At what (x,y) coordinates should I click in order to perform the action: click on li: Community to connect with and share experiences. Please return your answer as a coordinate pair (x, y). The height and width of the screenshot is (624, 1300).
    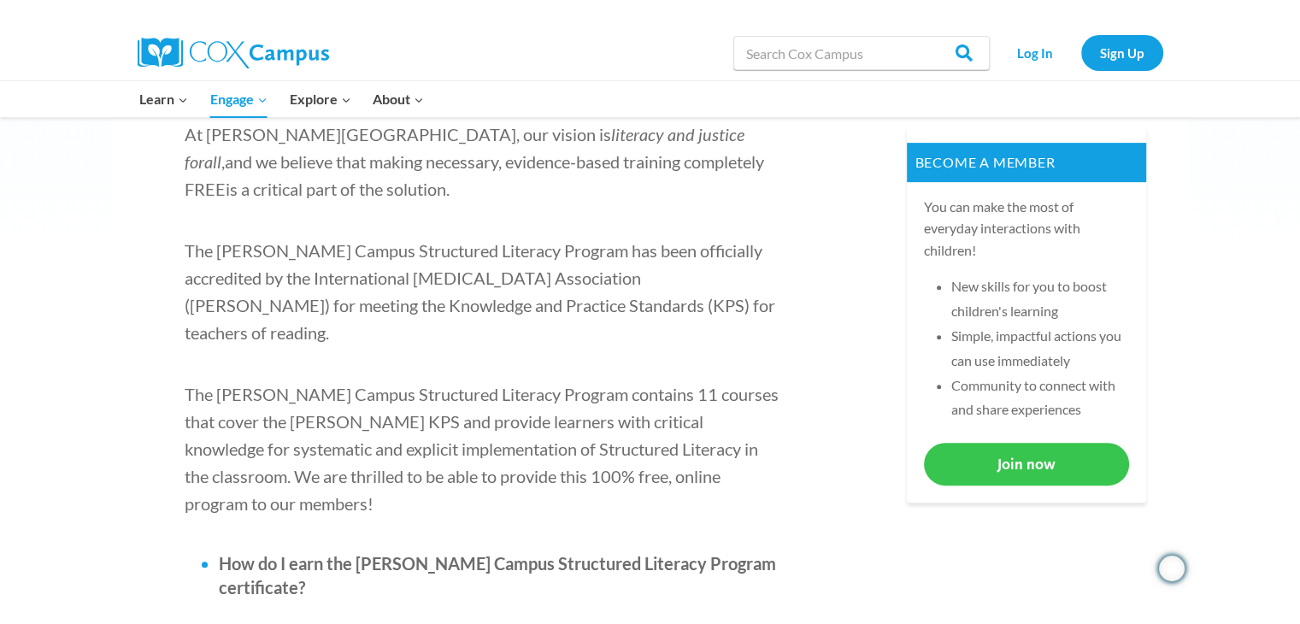
    Looking at the image, I should click on (1041, 398).